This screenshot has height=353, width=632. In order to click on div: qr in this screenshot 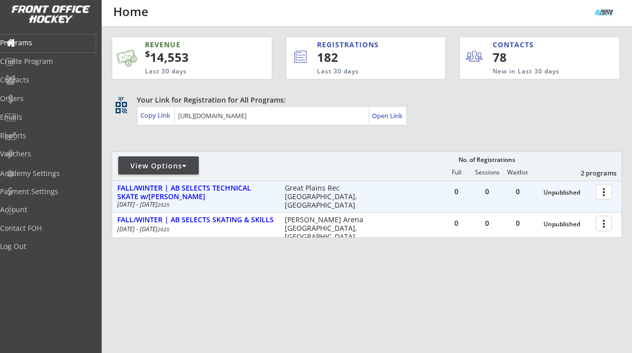, I will do `click(121, 98)`.